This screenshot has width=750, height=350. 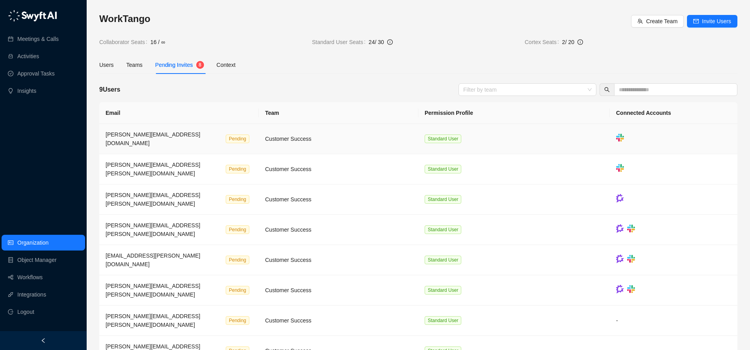 I want to click on a: Organization, so click(x=33, y=243).